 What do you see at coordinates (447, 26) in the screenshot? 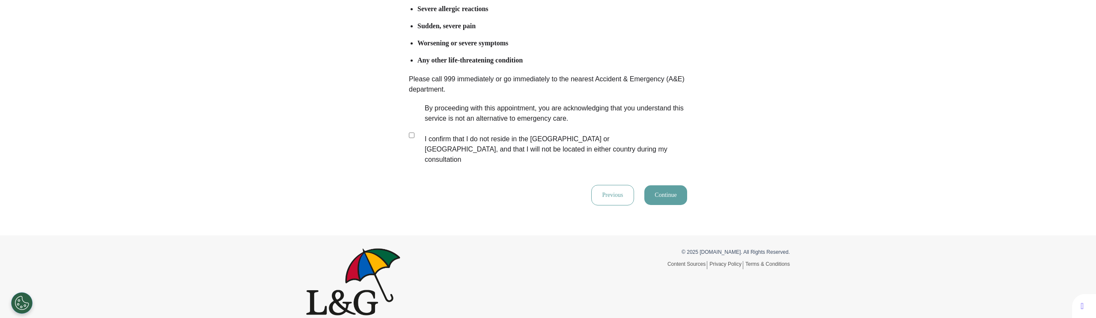
I see `b: Sudden, severe pain` at bounding box center [447, 26].